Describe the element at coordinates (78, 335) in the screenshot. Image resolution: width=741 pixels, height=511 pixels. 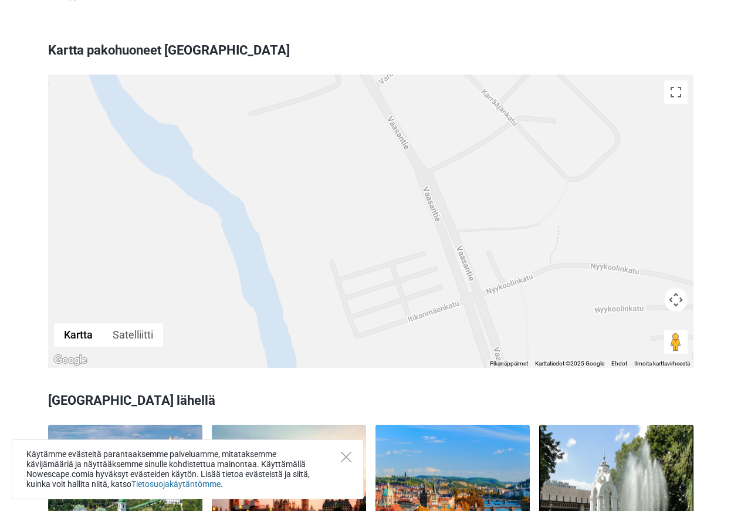
I see `button: Näytä katukartta` at that location.